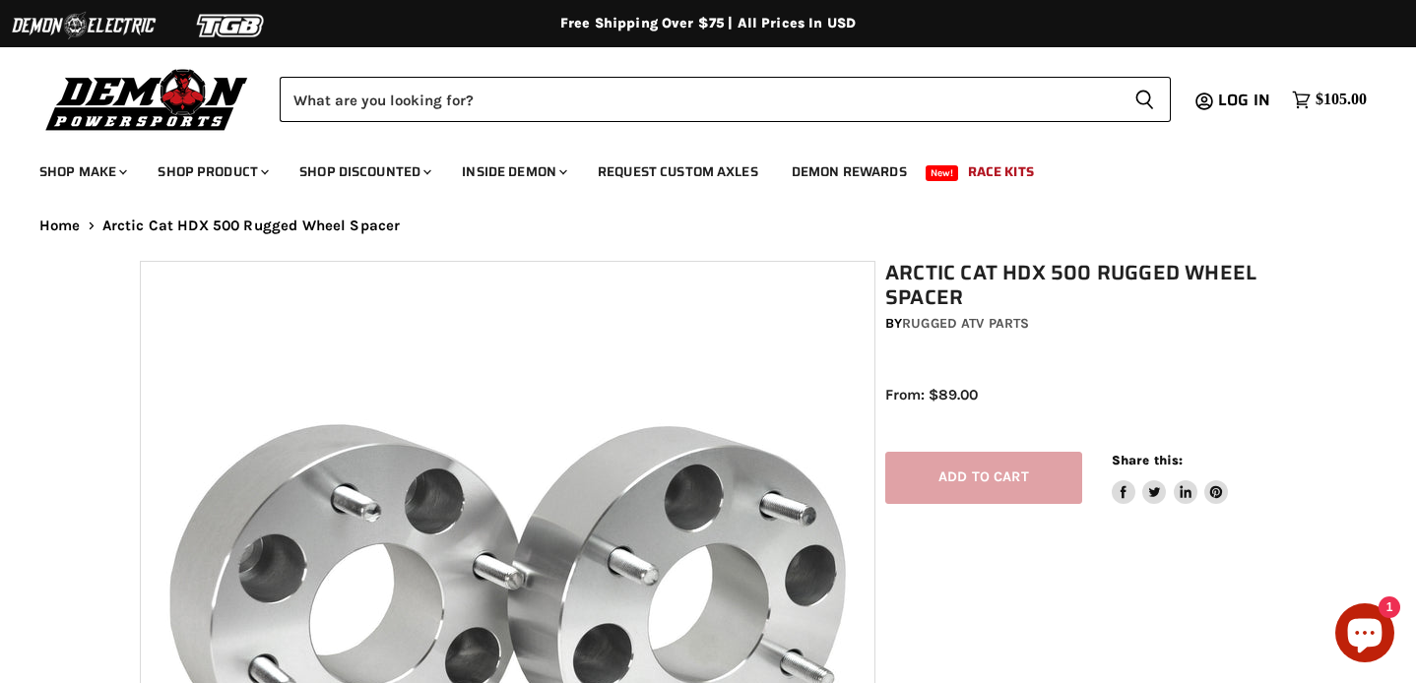  What do you see at coordinates (212, 171) in the screenshot?
I see `a: Shop Product` at bounding box center [212, 171].